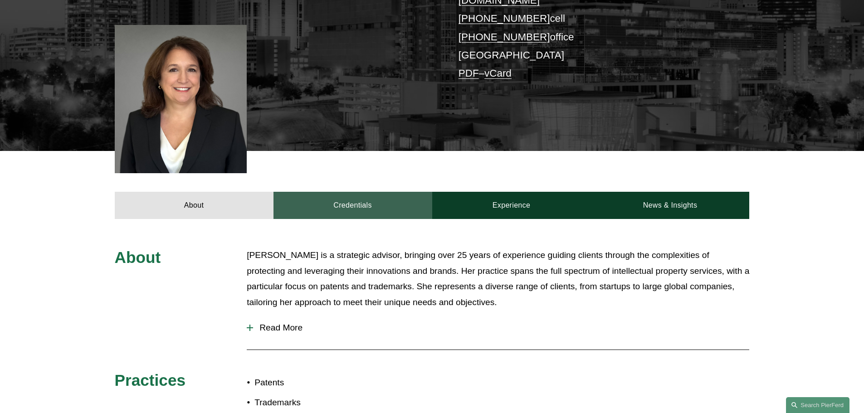  I want to click on p: Trademarks, so click(343, 403).